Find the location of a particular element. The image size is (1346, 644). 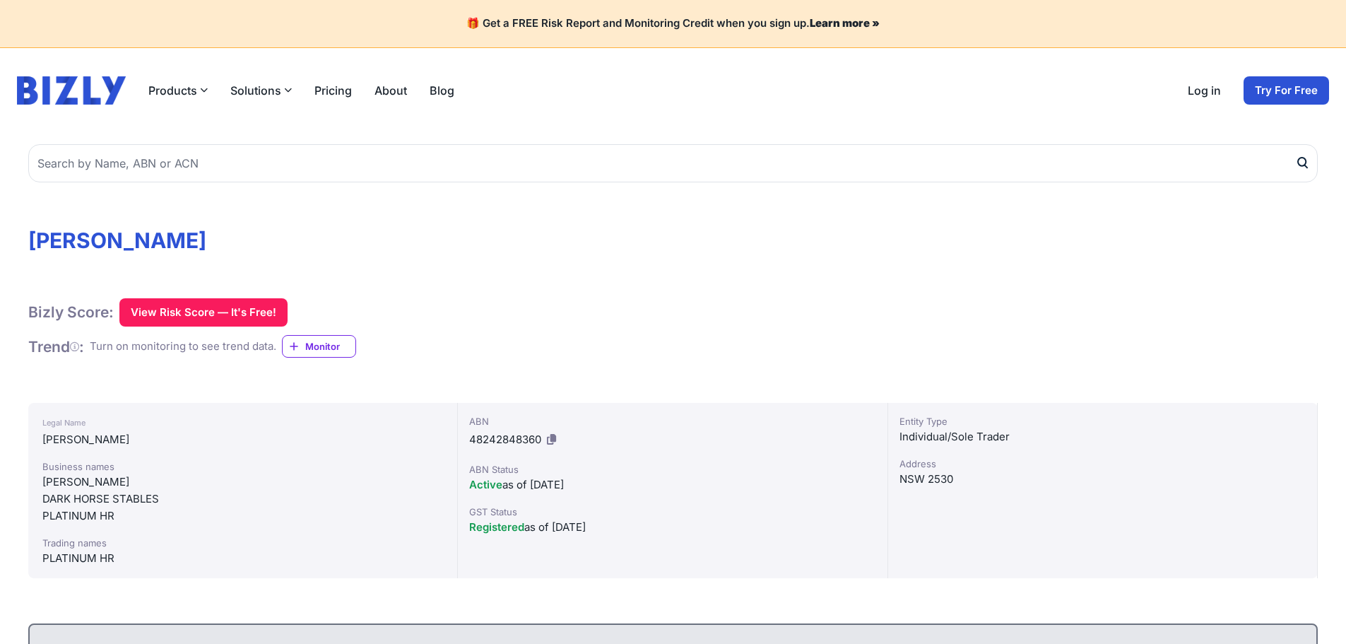

h1: Bizly Score: is located at coordinates (71, 312).